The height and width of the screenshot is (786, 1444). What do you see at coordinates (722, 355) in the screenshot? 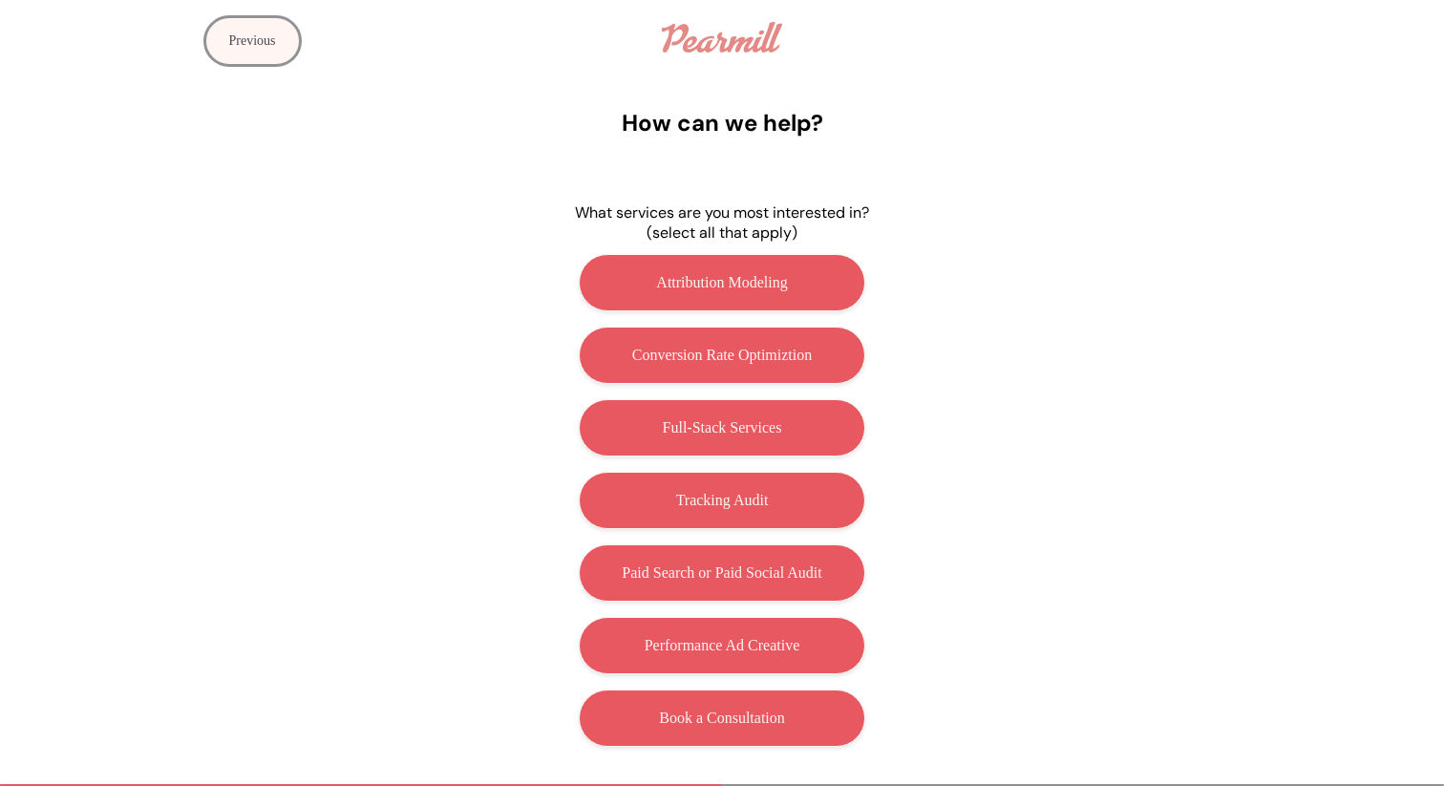
I see `button: Conversion Rate Optimiztion` at bounding box center [722, 355].